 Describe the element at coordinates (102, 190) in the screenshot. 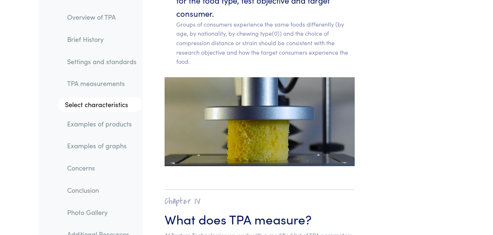

I see `a: Conclusion` at that location.